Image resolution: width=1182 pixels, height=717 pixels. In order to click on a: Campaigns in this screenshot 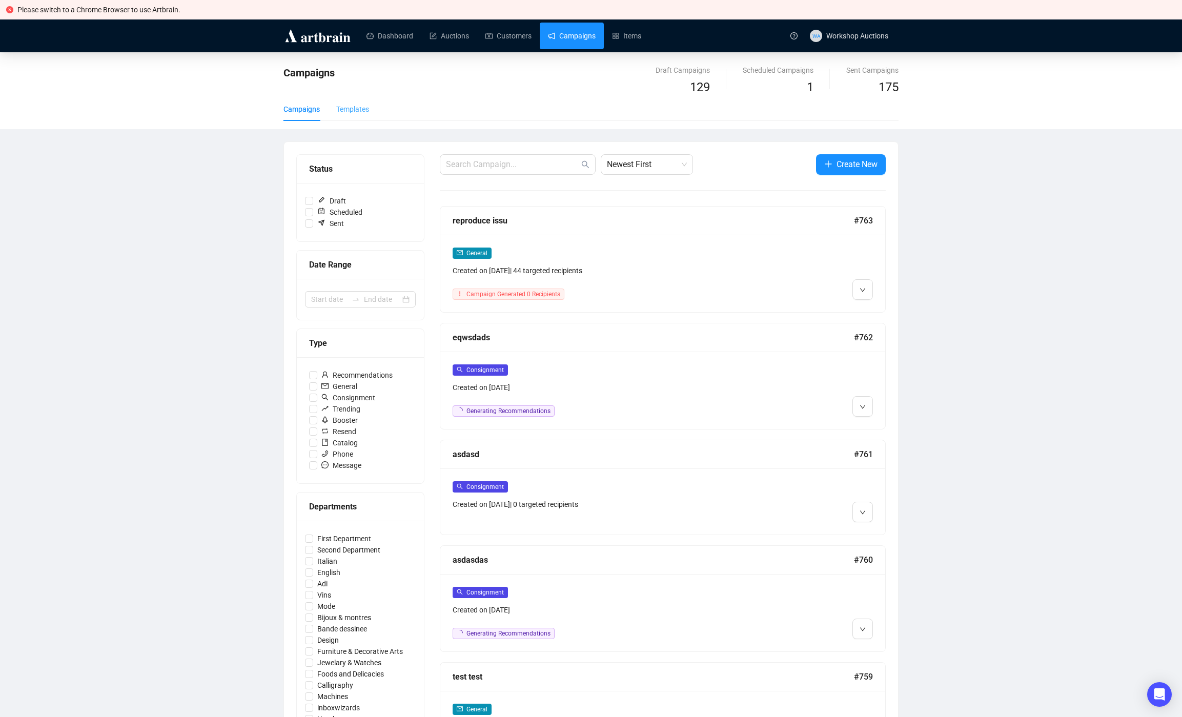, I will do `click(571, 36)`.